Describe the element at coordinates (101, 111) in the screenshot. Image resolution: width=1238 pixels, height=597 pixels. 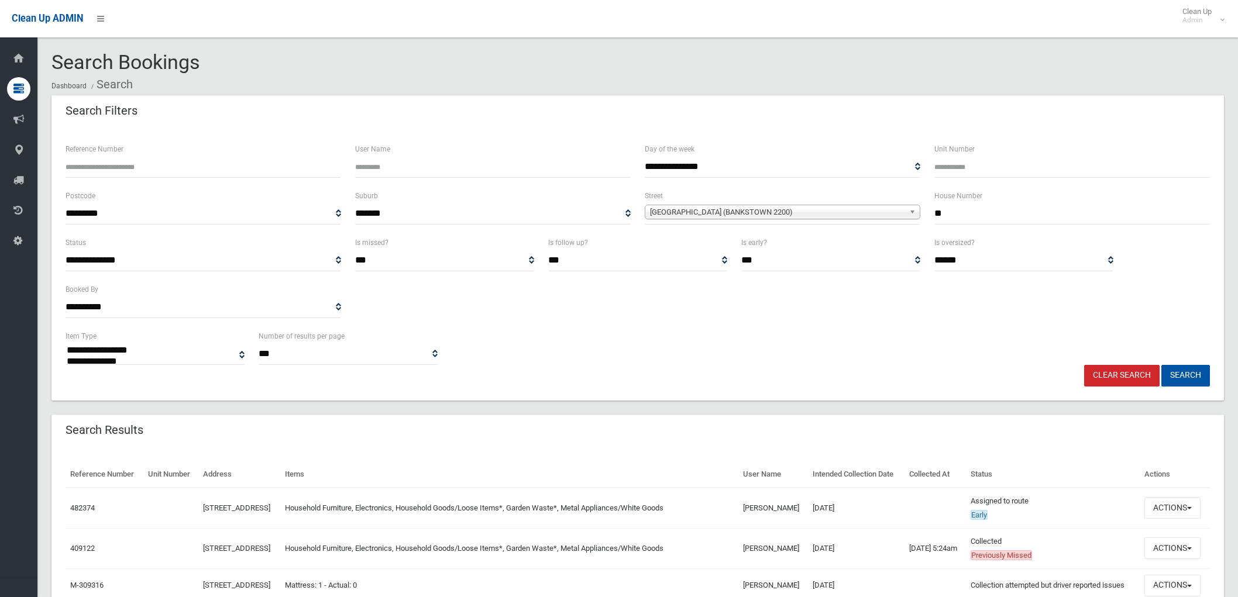
I see `header: Search Filters` at that location.